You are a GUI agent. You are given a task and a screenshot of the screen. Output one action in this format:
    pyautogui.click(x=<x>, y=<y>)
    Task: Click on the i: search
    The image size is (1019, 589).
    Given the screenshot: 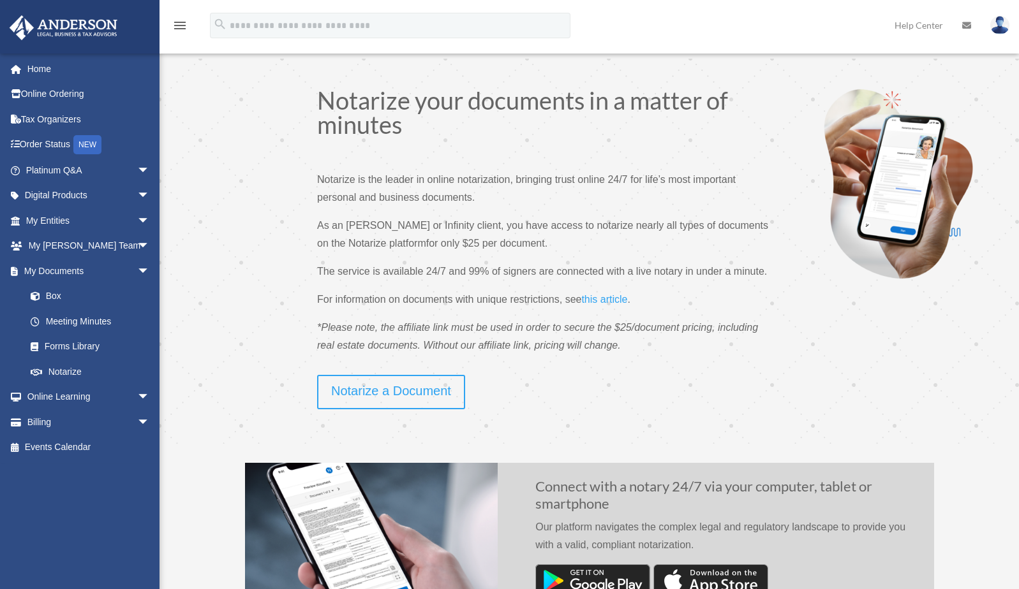 What is the action you would take?
    pyautogui.click(x=220, y=24)
    